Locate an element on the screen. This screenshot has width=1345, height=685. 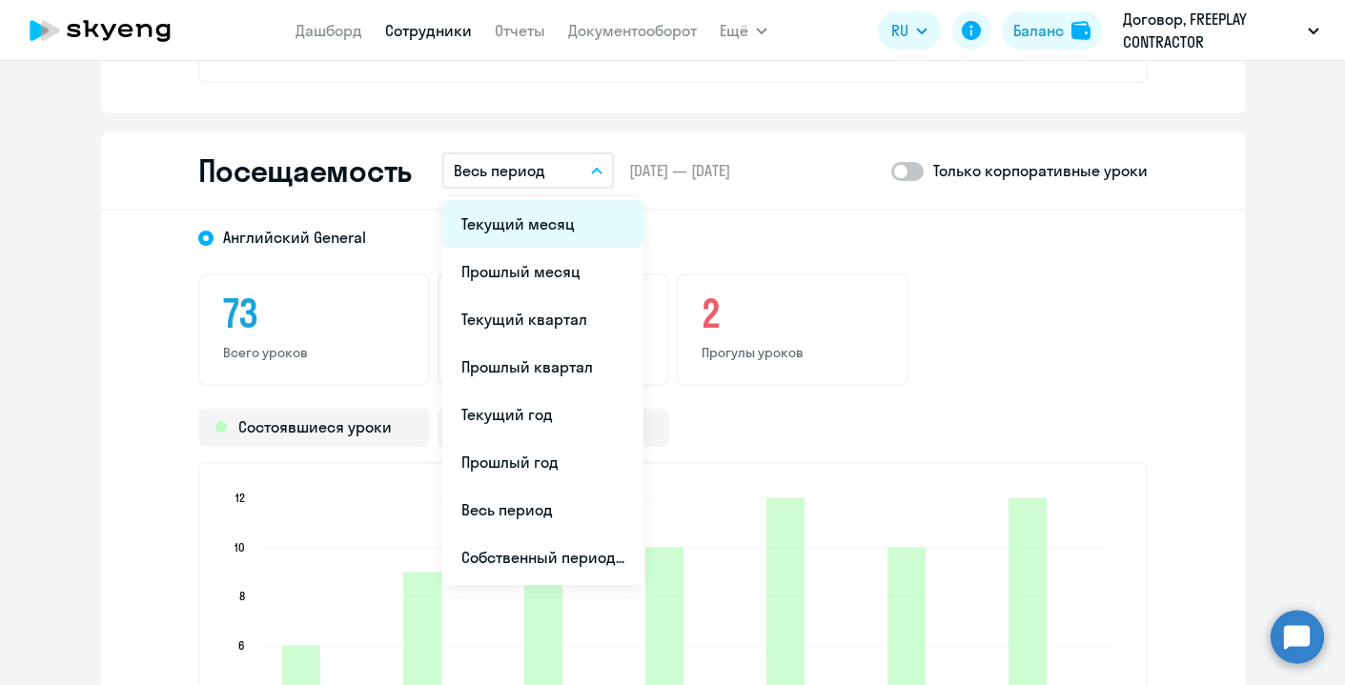
p: Всего уроков is located at coordinates (314, 353).